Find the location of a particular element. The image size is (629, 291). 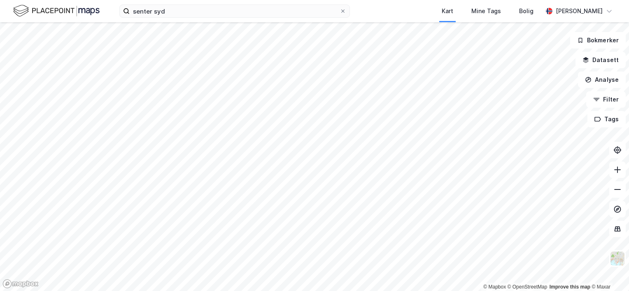

a: OpenStreetMap is located at coordinates (527, 287).